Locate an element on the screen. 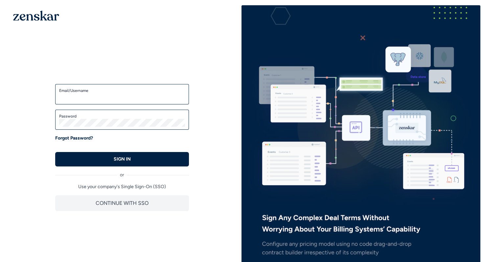 This screenshot has width=483, height=262. p: Forgot Password? is located at coordinates (74, 138).